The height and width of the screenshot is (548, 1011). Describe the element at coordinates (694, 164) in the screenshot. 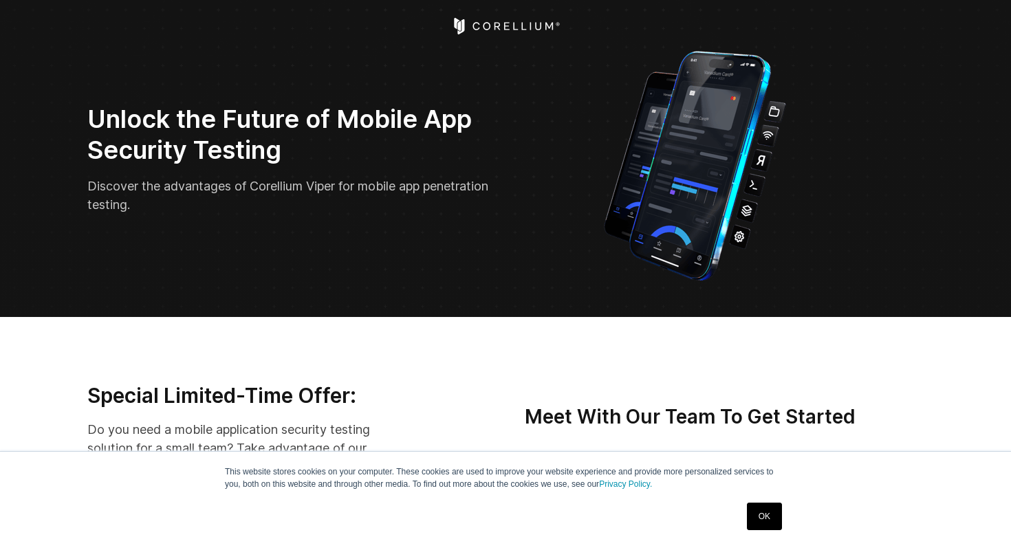

I see `img: Corellium_VIPER_Hero_1_1x` at that location.